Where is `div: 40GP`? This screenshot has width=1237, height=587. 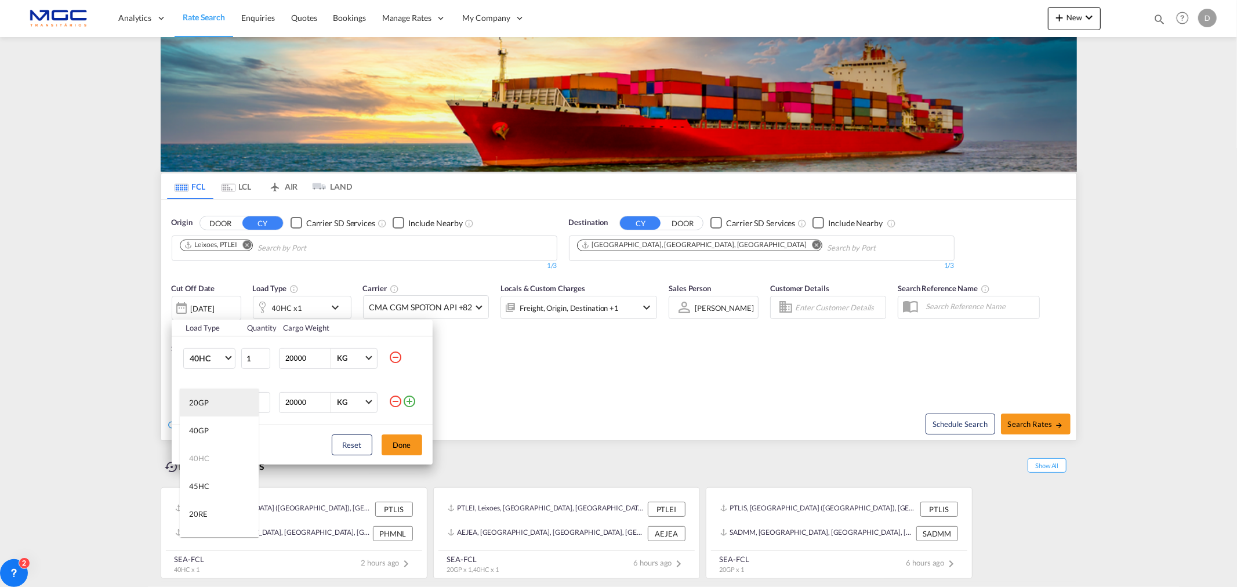 div: 40GP is located at coordinates (199, 430).